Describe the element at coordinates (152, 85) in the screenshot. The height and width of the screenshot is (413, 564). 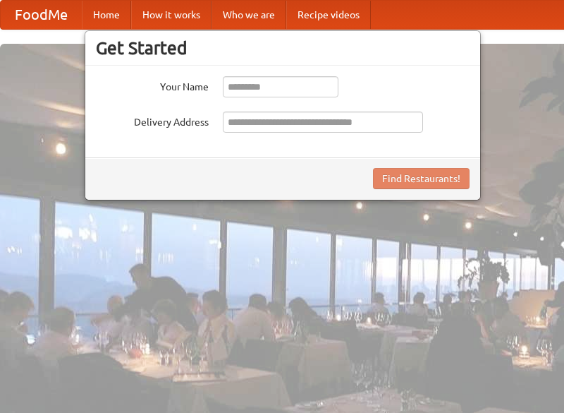
I see `label: Your Name` at that location.